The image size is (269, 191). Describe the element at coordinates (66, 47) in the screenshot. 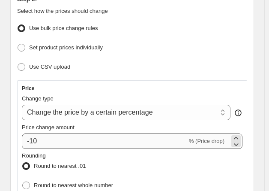

I see `span: Set product prices individually` at that location.